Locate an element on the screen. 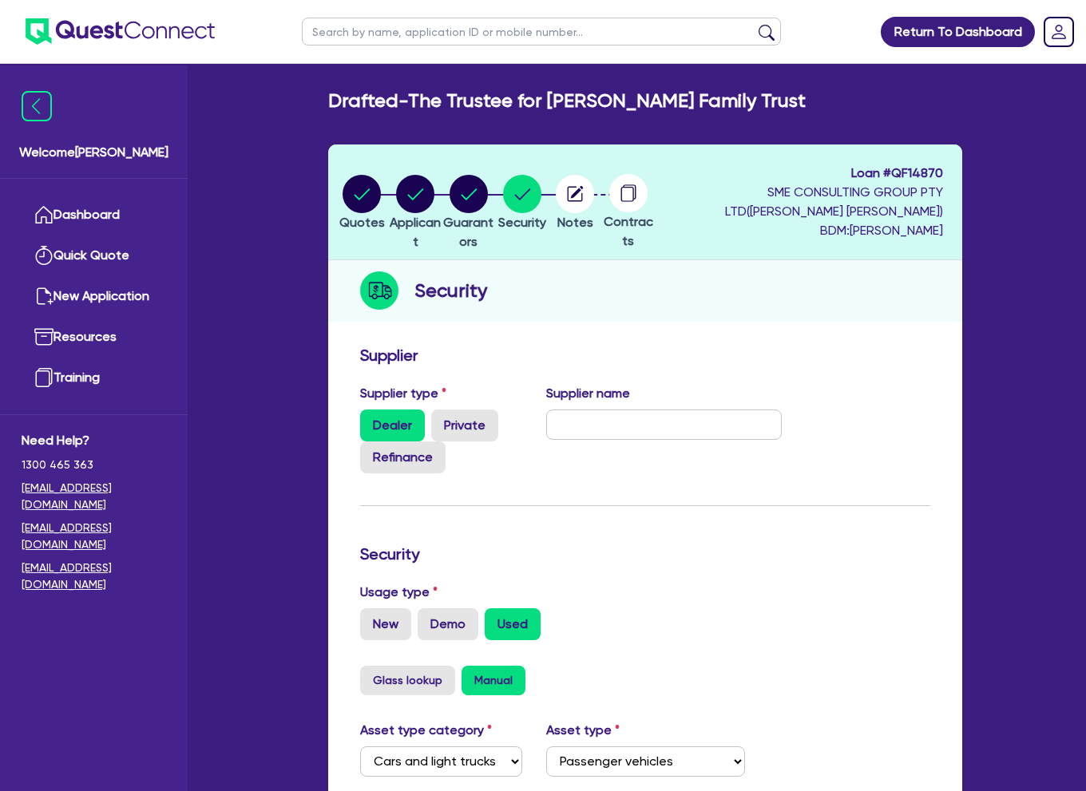 Image resolution: width=1086 pixels, height=791 pixels. a: Quick Quote is located at coordinates (93, 255).